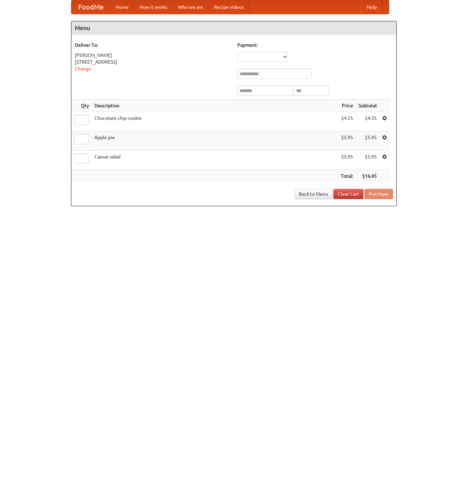 The height and width of the screenshot is (479, 460). What do you see at coordinates (315, 45) in the screenshot?
I see `h5: Payment:` at bounding box center [315, 45].